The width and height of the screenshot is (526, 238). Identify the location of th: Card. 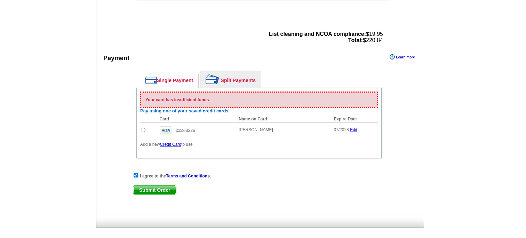
(196, 119).